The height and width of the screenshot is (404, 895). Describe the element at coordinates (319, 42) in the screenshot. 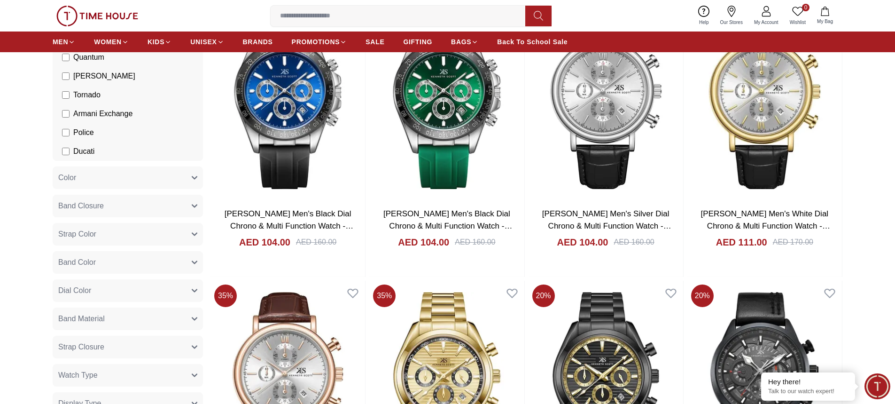

I see `a: PROMOTIONS` at that location.